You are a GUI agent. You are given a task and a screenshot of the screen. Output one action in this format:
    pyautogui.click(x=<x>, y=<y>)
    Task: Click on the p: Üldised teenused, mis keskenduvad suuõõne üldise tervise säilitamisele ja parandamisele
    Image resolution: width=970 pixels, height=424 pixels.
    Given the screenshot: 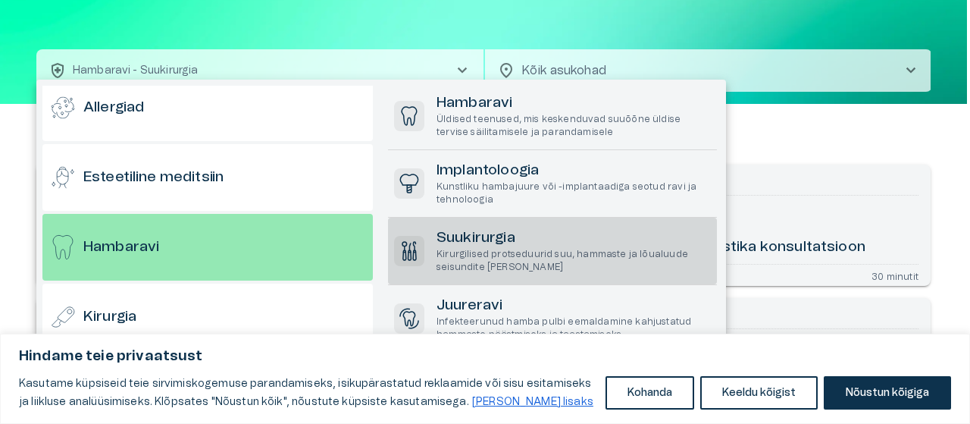 What is the action you would take?
    pyautogui.click(x=574, y=126)
    